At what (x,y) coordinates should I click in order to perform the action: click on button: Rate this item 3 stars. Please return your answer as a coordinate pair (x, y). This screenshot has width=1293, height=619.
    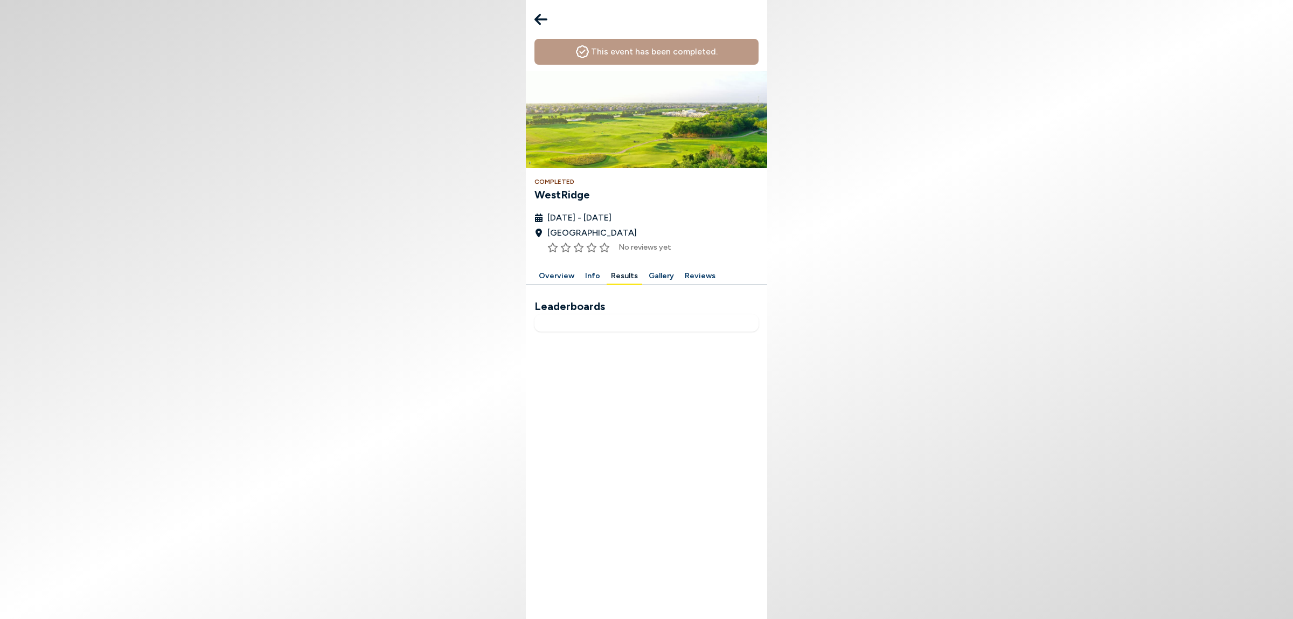
    Looking at the image, I should click on (579, 247).